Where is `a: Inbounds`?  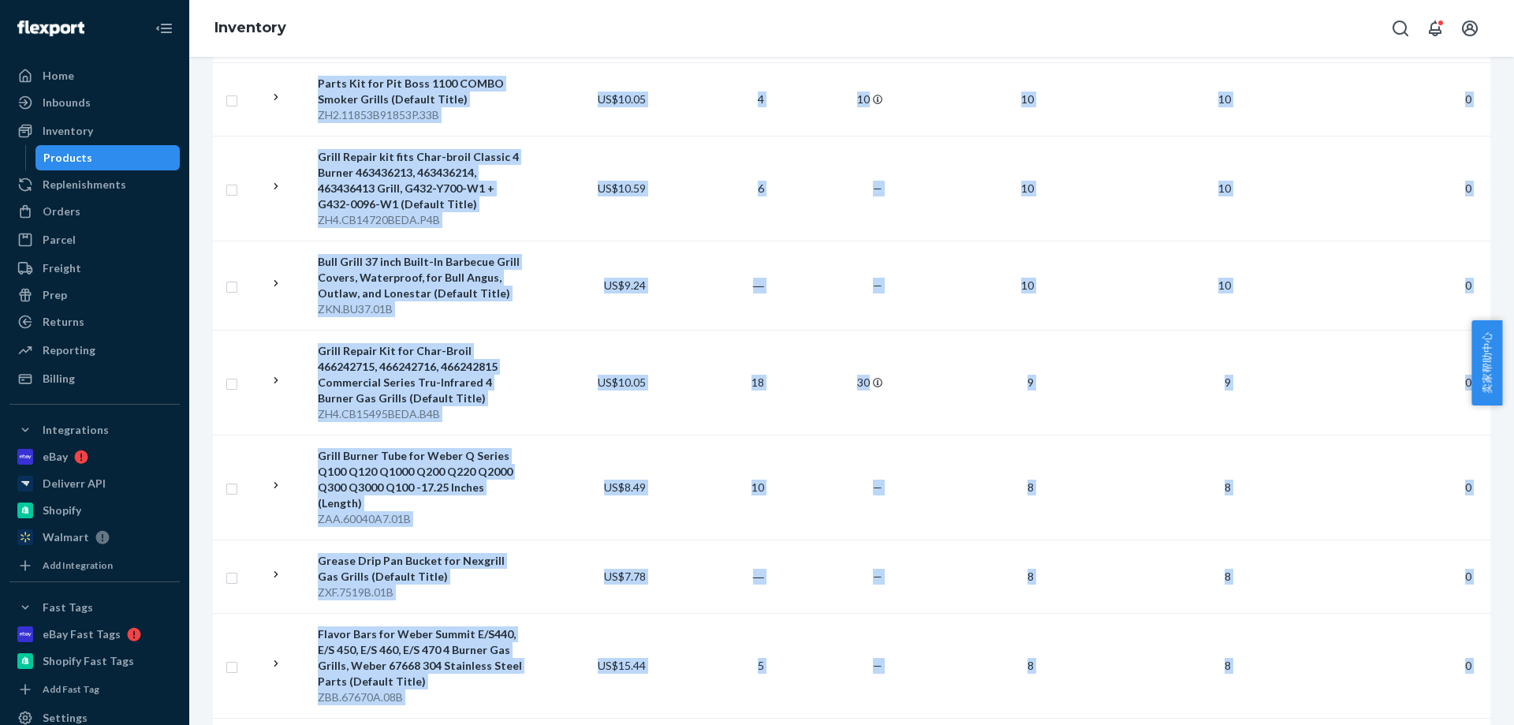 a: Inbounds is located at coordinates (95, 103).